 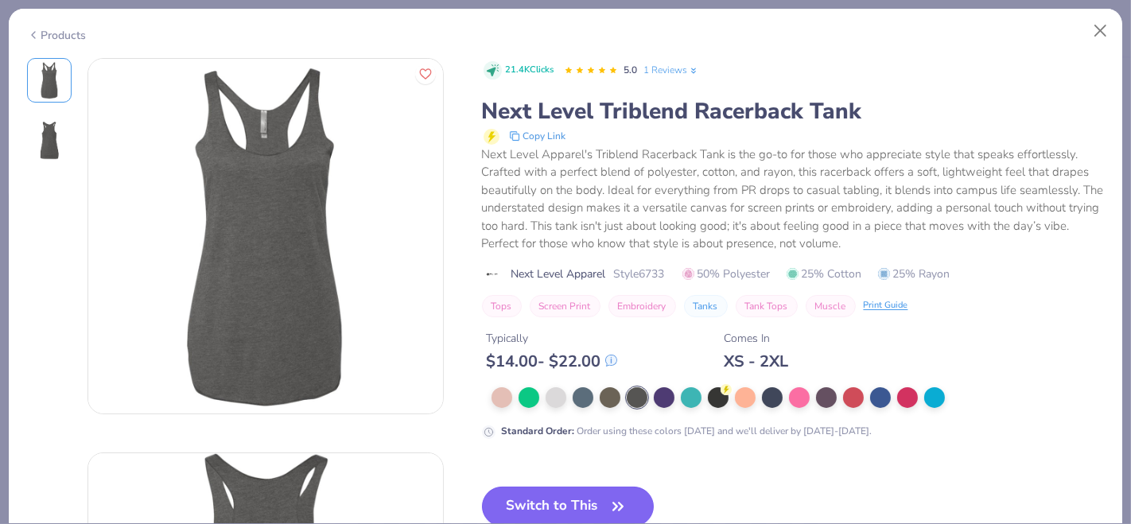 What do you see at coordinates (492, 274) in the screenshot?
I see `img: brand logo` at bounding box center [492, 274].